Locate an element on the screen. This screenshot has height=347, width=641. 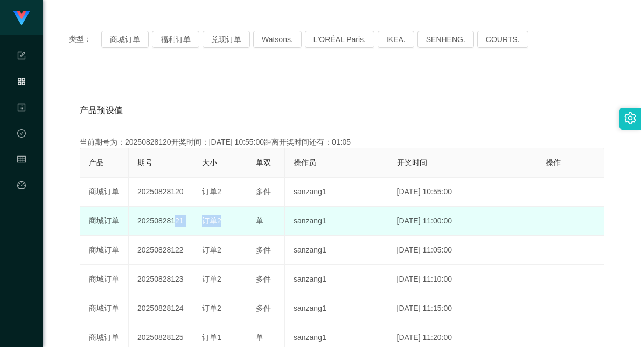
span: 操作 is located at coordinates (553, 162).